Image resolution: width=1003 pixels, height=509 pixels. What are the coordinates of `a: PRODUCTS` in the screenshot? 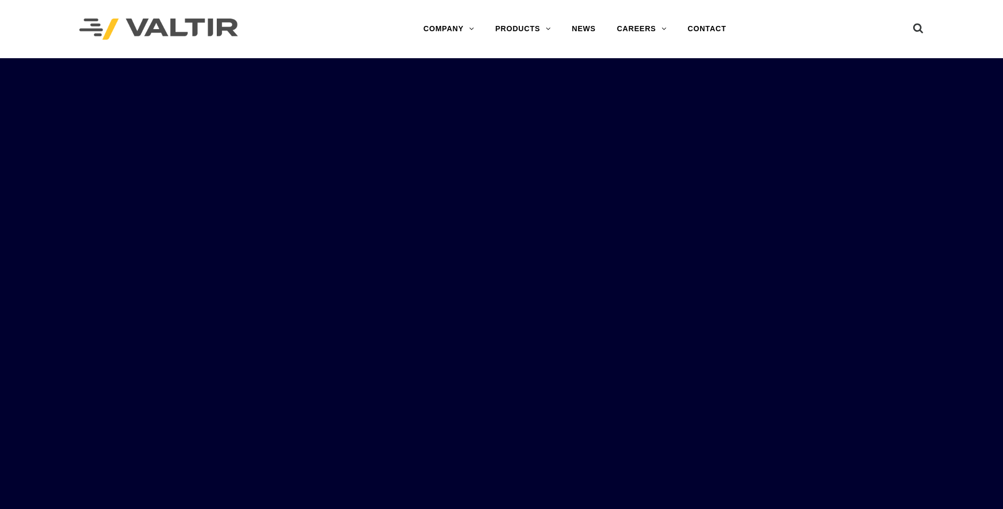 It's located at (523, 29).